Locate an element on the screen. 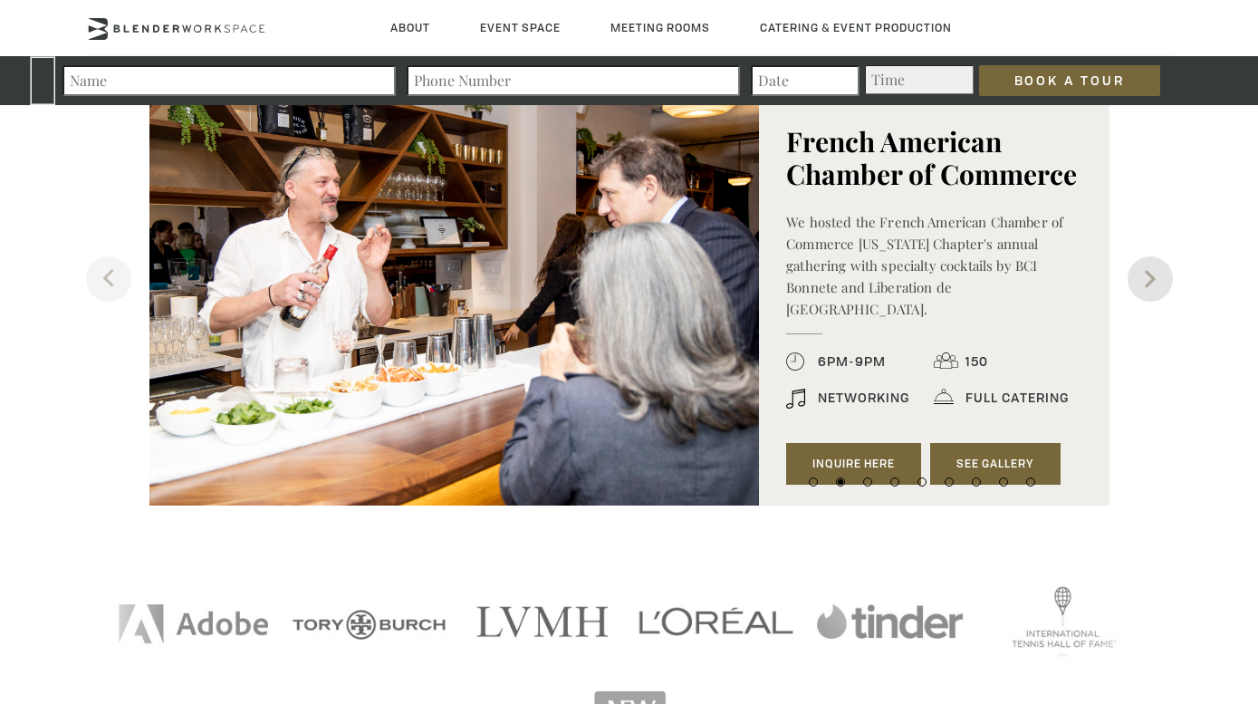 Image resolution: width=1258 pixels, height=704 pixels. button: 1 of 9 is located at coordinates (813, 482).